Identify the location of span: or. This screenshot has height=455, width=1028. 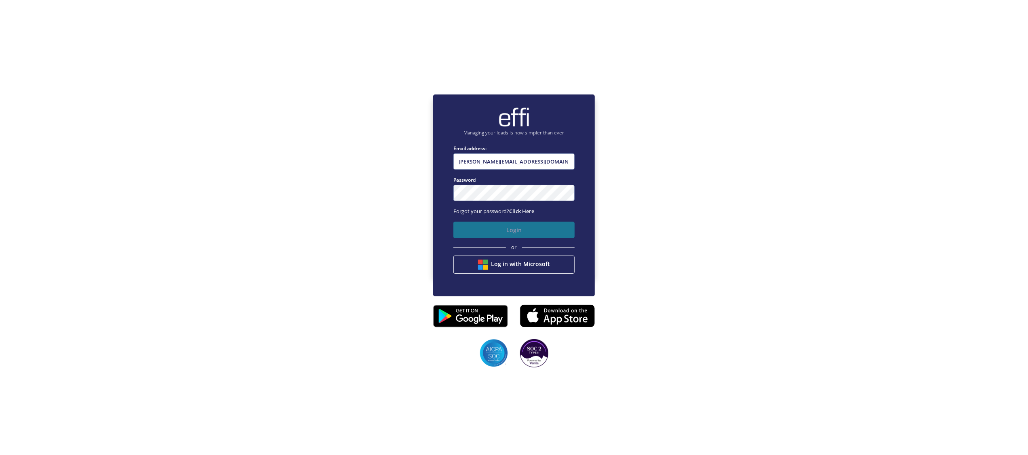
(514, 248).